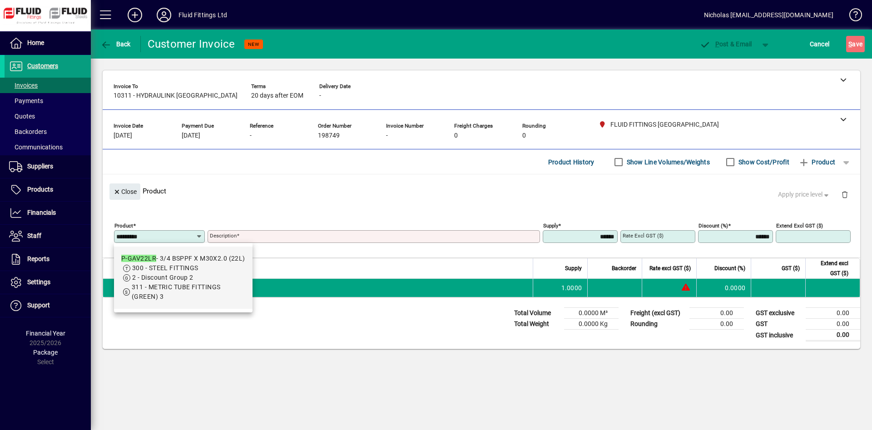 The width and height of the screenshot is (872, 430). I want to click on a: Quotes, so click(48, 116).